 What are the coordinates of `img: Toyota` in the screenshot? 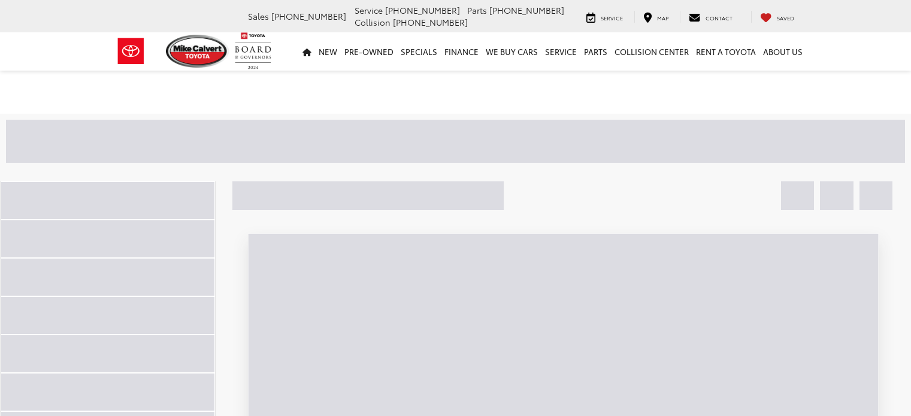 It's located at (131, 51).